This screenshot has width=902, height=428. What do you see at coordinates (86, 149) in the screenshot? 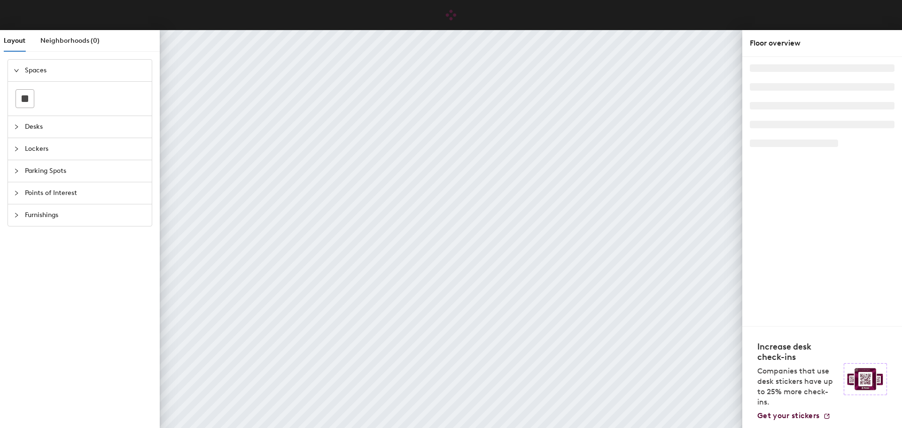
I see `span: Lockers` at bounding box center [86, 149].